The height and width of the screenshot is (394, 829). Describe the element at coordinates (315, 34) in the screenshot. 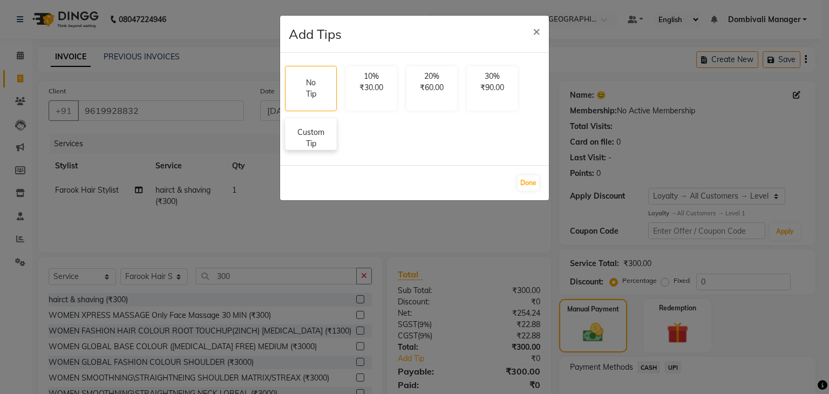

I see `h4: Add Tips` at that location.